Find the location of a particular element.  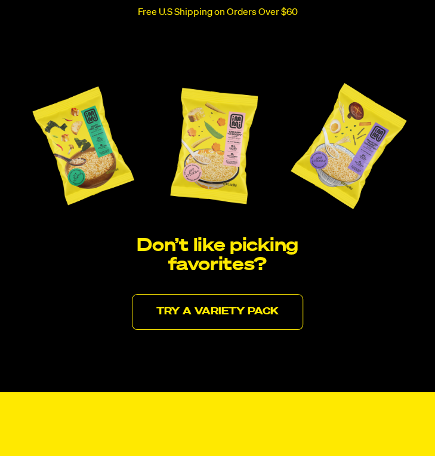

img: immi Spicy Red Miso is located at coordinates (83, 146).